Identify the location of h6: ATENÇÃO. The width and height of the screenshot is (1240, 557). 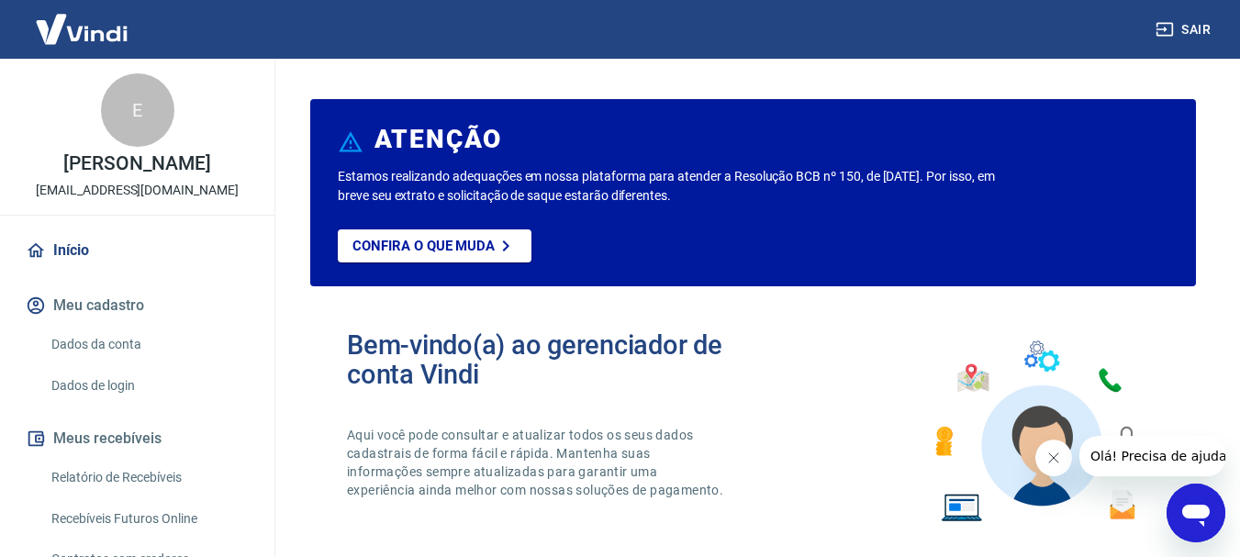
(438, 139).